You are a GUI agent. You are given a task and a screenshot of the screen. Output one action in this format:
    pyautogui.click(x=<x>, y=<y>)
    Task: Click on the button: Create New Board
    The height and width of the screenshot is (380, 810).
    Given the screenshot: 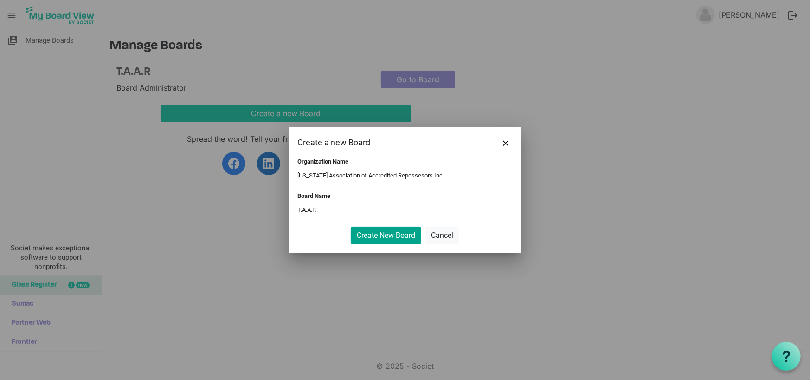 What is the action you would take?
    pyautogui.click(x=386, y=235)
    